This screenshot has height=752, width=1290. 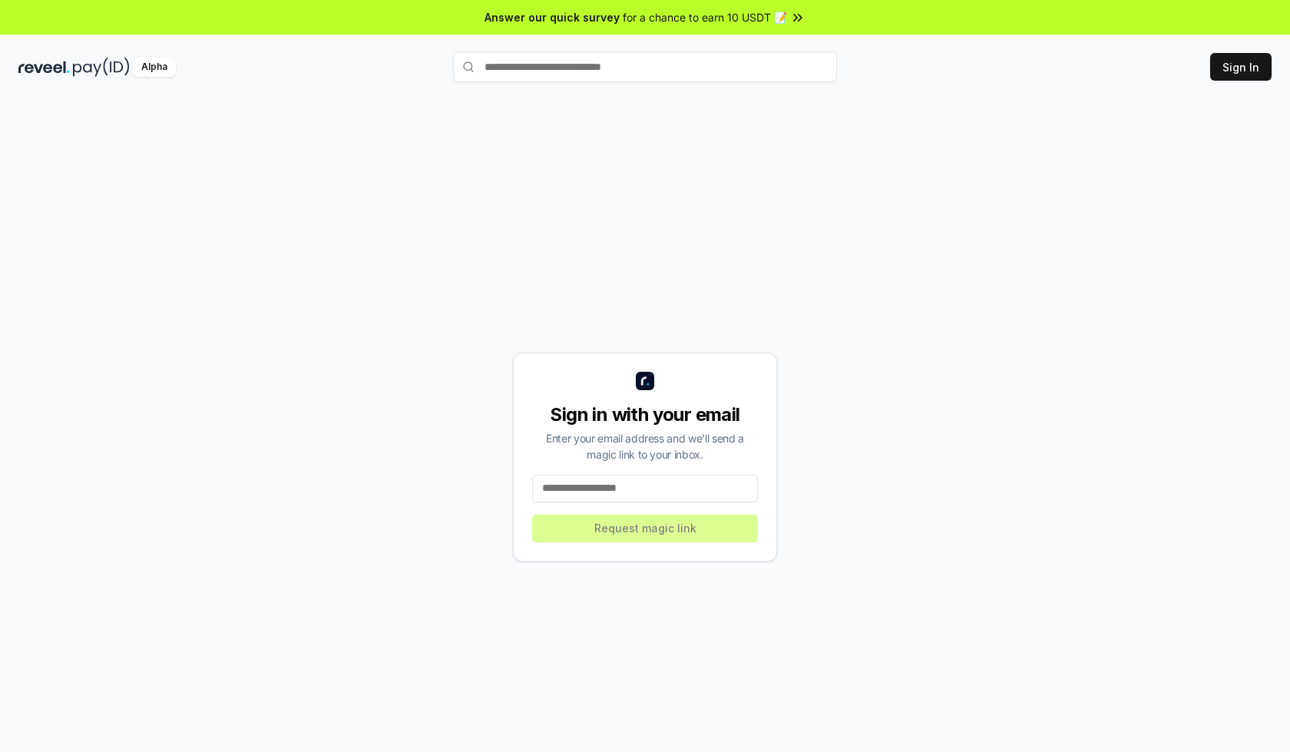 I want to click on span: Answer our quick survey, so click(x=552, y=17).